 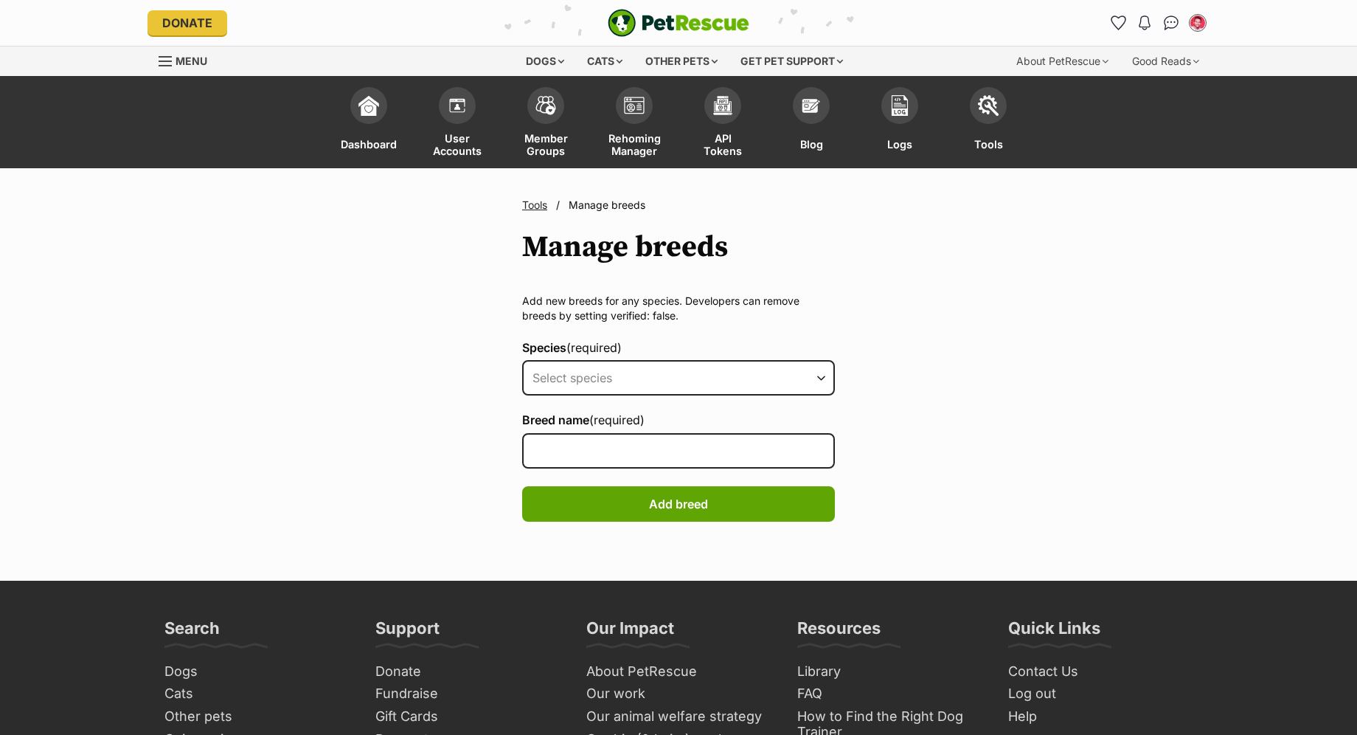 I want to click on span: User Accounts, so click(x=457, y=144).